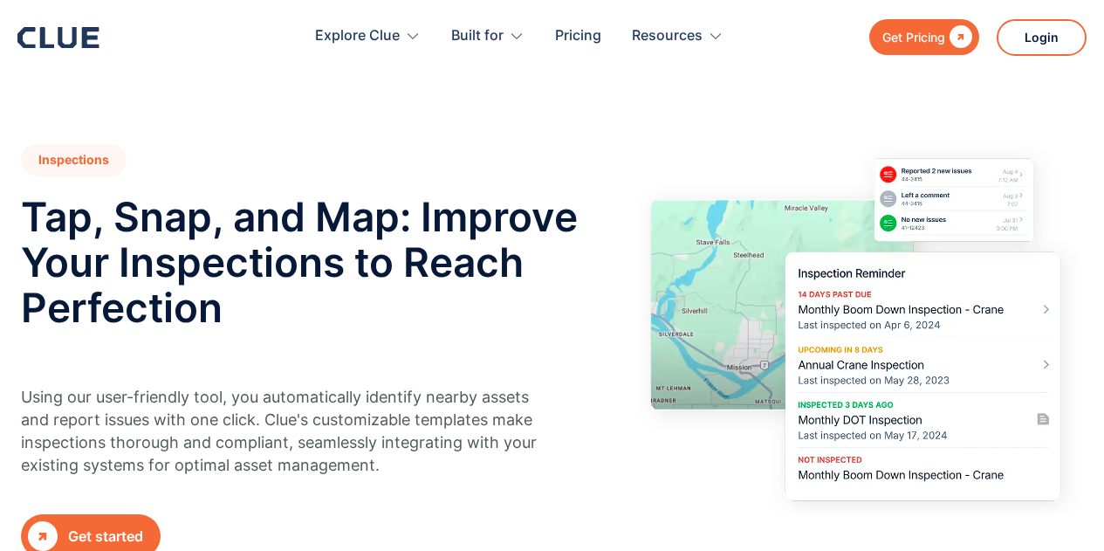  Describe the element at coordinates (924, 37) in the screenshot. I see `a: Get Pricing` at that location.